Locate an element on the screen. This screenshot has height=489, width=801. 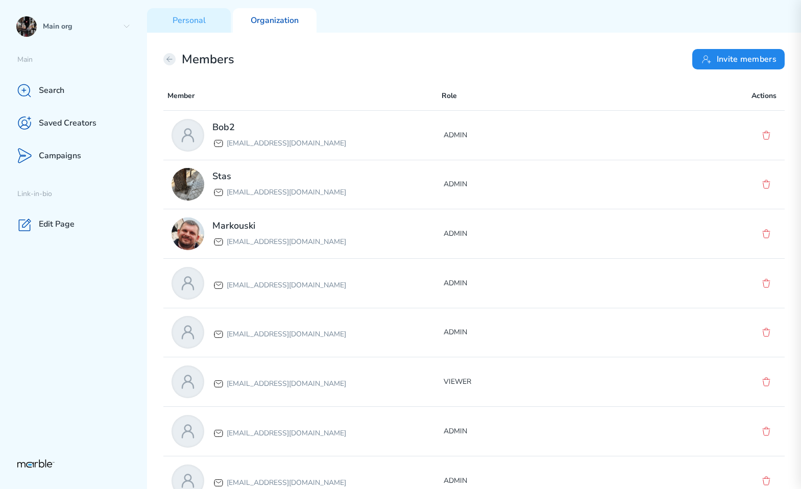
p: Campaigns is located at coordinates (60, 156).